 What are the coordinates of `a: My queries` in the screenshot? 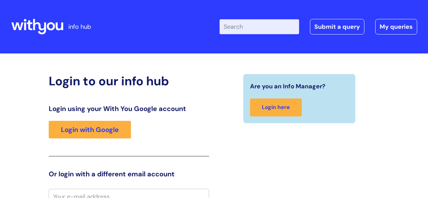 It's located at (396, 27).